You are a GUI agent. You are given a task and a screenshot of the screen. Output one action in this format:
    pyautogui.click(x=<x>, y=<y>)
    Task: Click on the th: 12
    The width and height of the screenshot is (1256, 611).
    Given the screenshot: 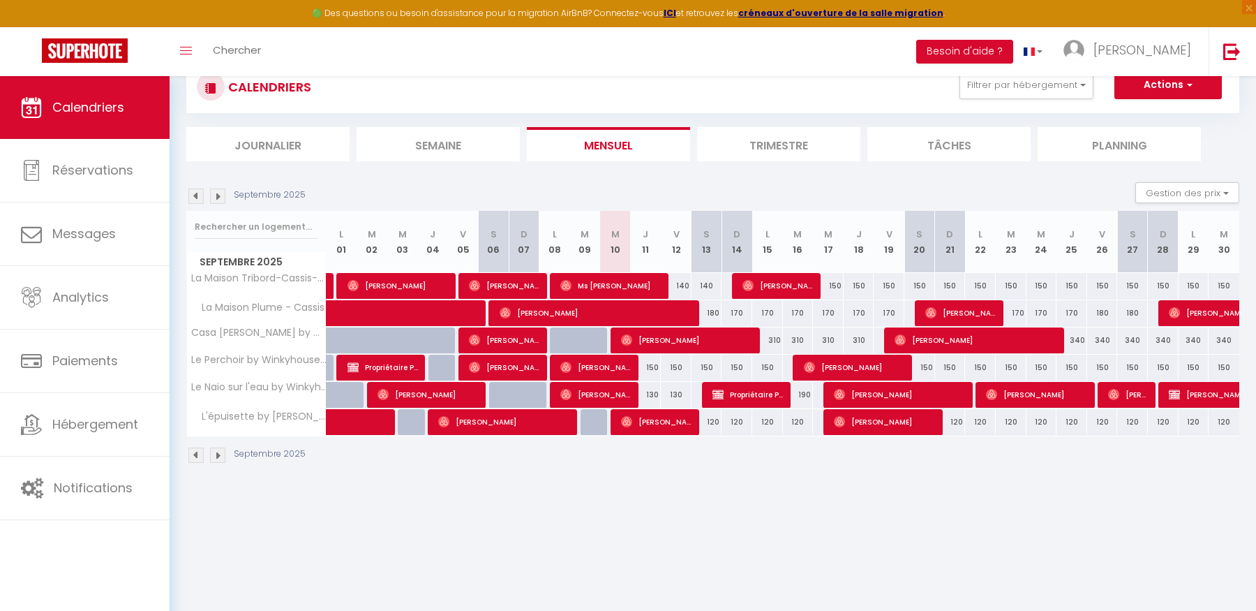 What is the action you would take?
    pyautogui.click(x=676, y=241)
    